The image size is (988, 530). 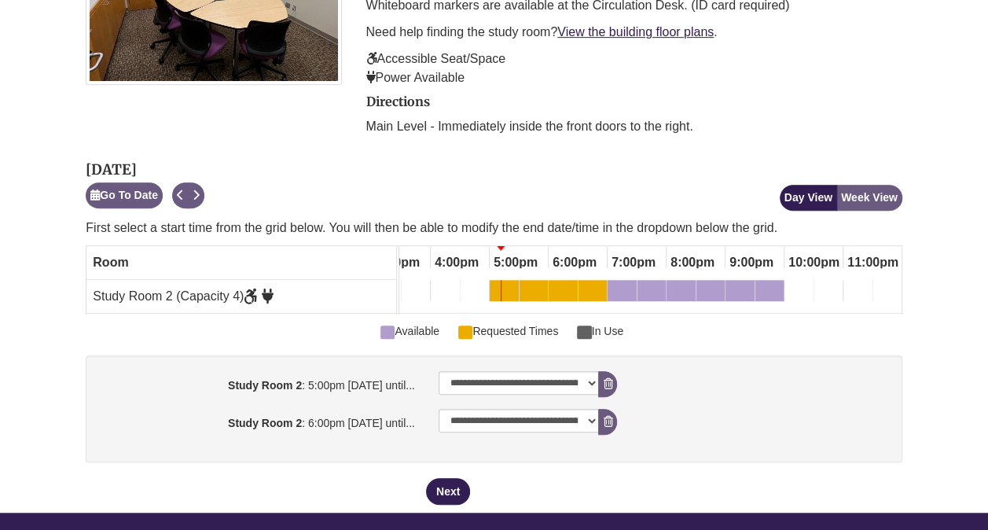 I want to click on p: Need help finding the study room? ., so click(x=634, y=32).